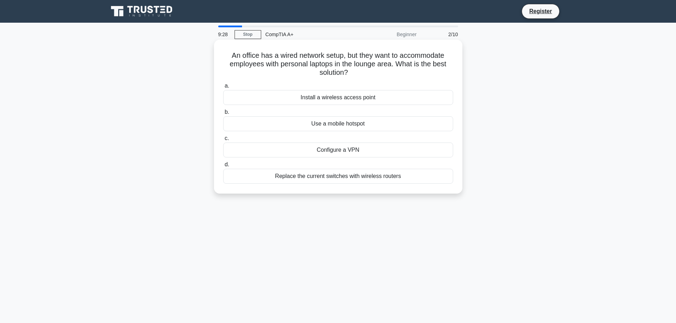  What do you see at coordinates (338, 150) in the screenshot?
I see `div: Configure a VPN` at bounding box center [338, 150].